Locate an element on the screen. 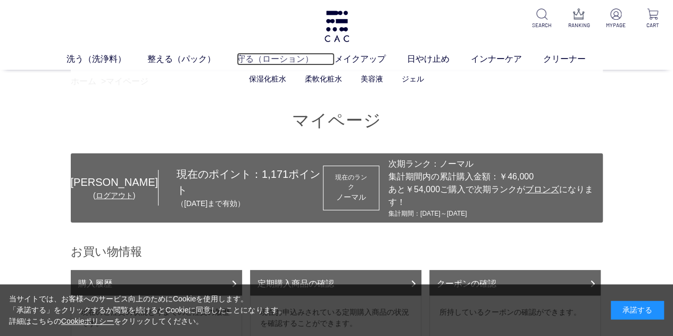  a: MYPAGE is located at coordinates (615, 19).